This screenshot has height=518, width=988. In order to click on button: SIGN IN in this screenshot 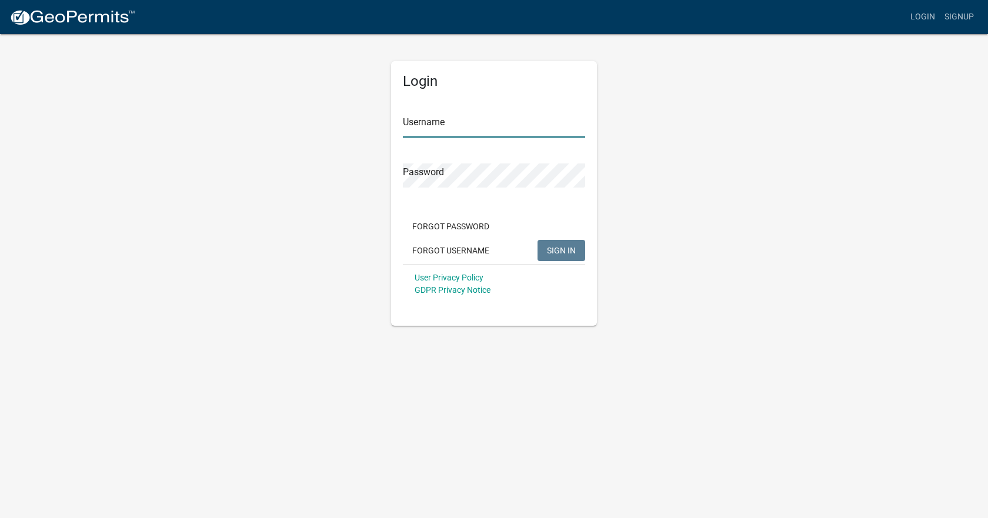, I will do `click(561, 250)`.